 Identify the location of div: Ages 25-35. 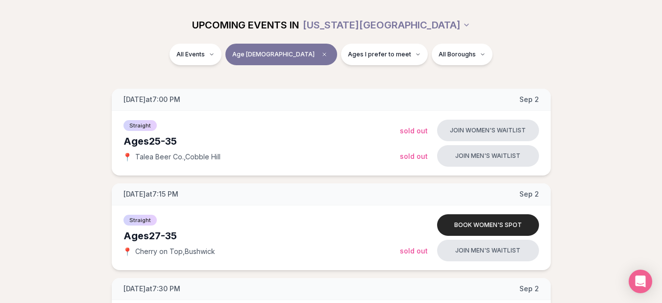
(262, 141).